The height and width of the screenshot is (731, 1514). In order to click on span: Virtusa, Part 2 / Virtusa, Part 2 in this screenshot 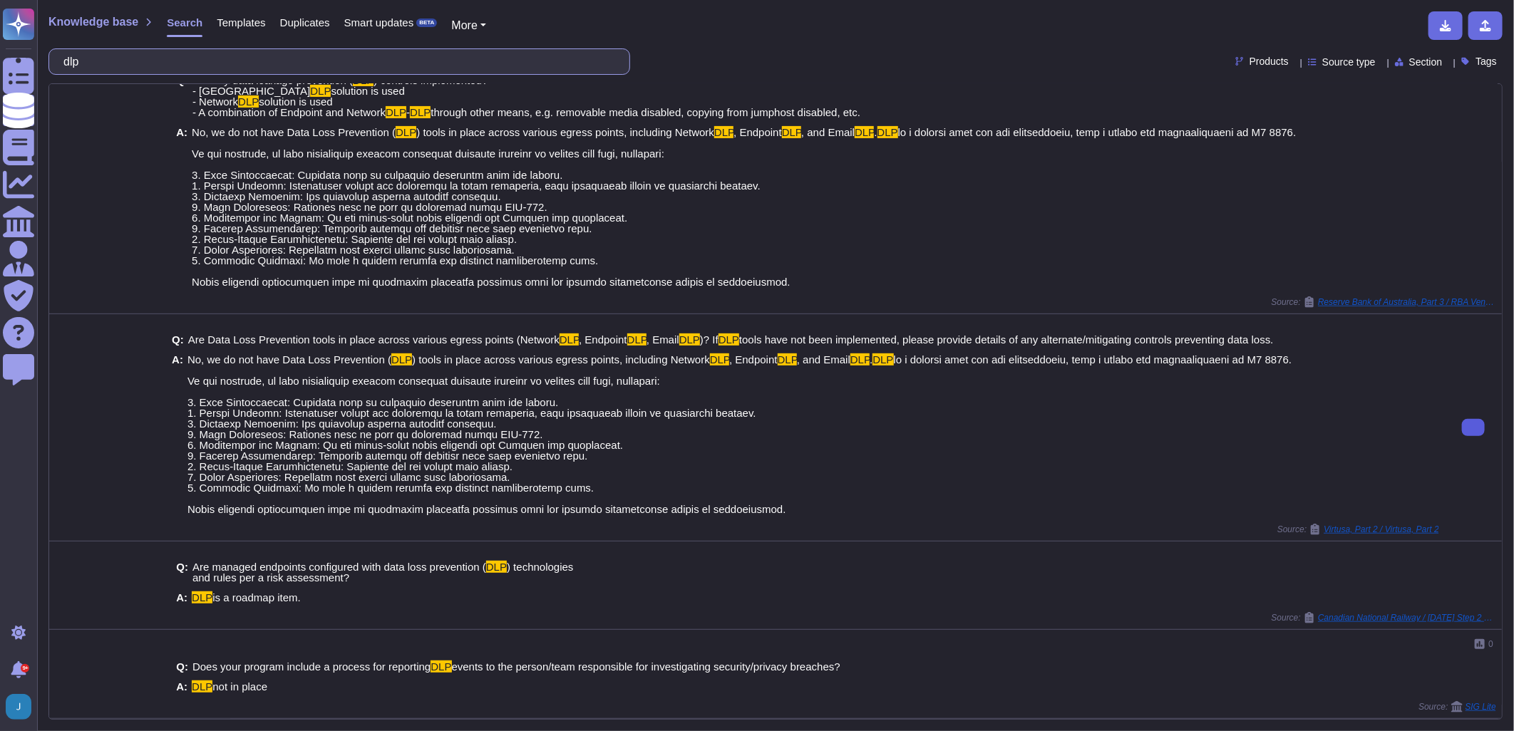, I will do `click(1381, 529)`.